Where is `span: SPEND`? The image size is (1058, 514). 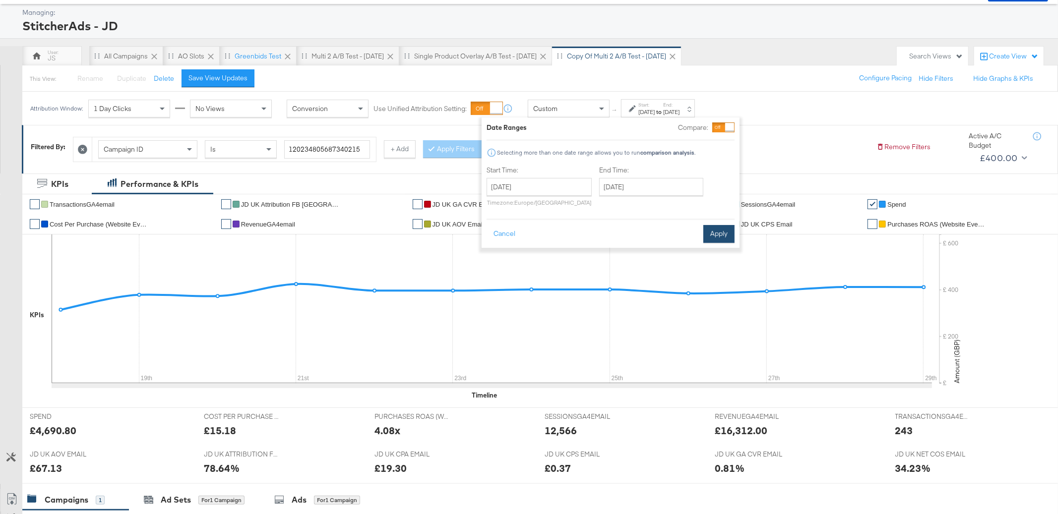 span: SPEND is located at coordinates (67, 416).